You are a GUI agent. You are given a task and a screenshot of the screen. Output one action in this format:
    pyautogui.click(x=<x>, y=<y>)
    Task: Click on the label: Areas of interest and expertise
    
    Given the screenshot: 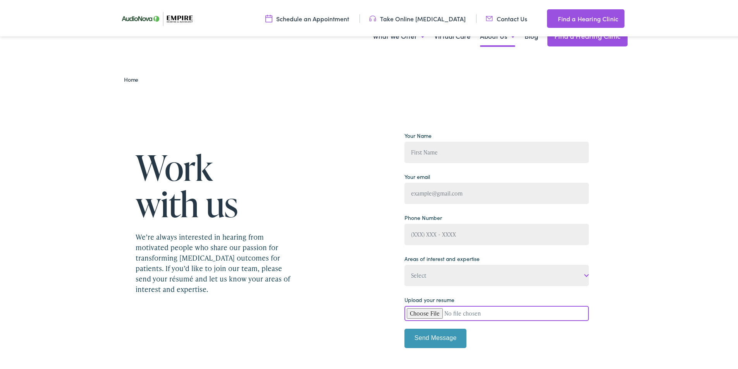 What is the action you would take?
    pyautogui.click(x=442, y=257)
    